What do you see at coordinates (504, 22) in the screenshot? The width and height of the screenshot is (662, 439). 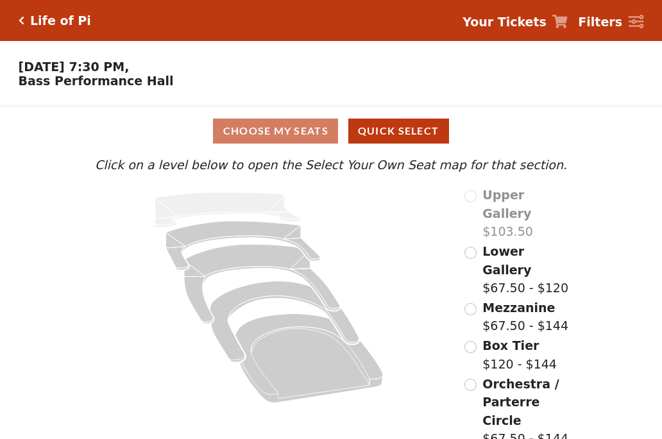 I see `strong: Your Tickets` at bounding box center [504, 22].